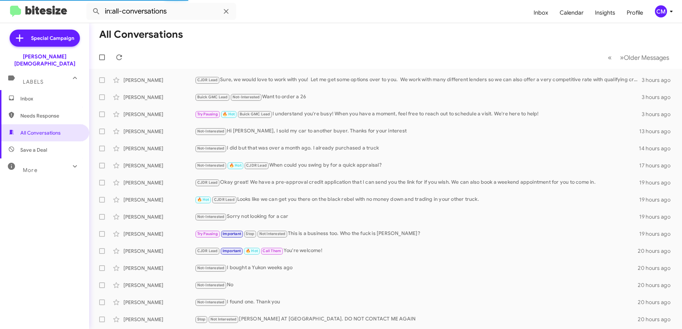 Image resolution: width=682 pixels, height=329 pixels. I want to click on div: Want to order a 26, so click(418, 97).